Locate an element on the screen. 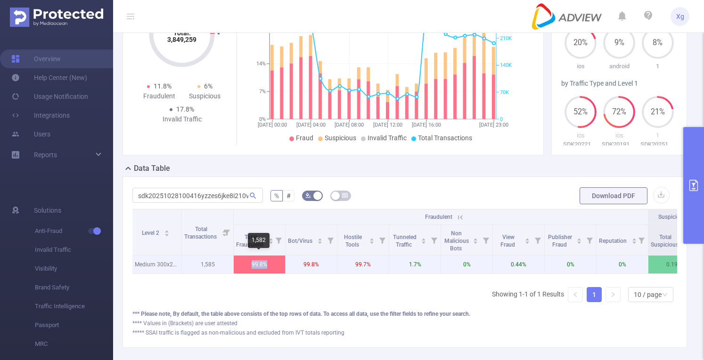  tspan: 7% is located at coordinates (262, 91).